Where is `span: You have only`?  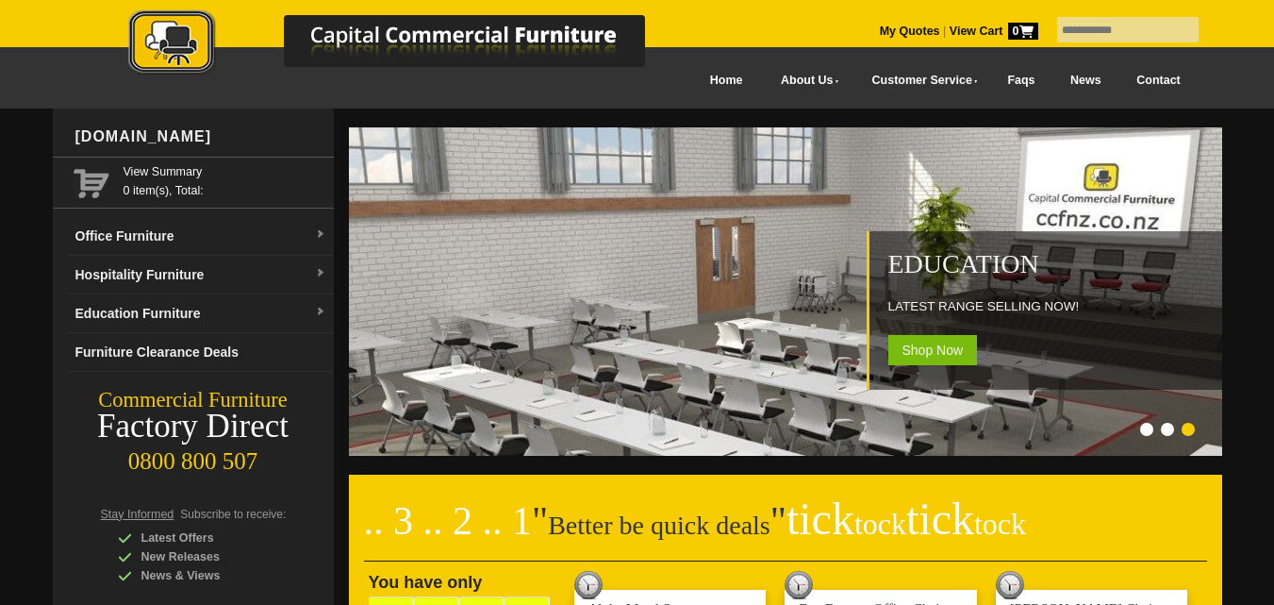
span: You have only is located at coordinates (425, 582).